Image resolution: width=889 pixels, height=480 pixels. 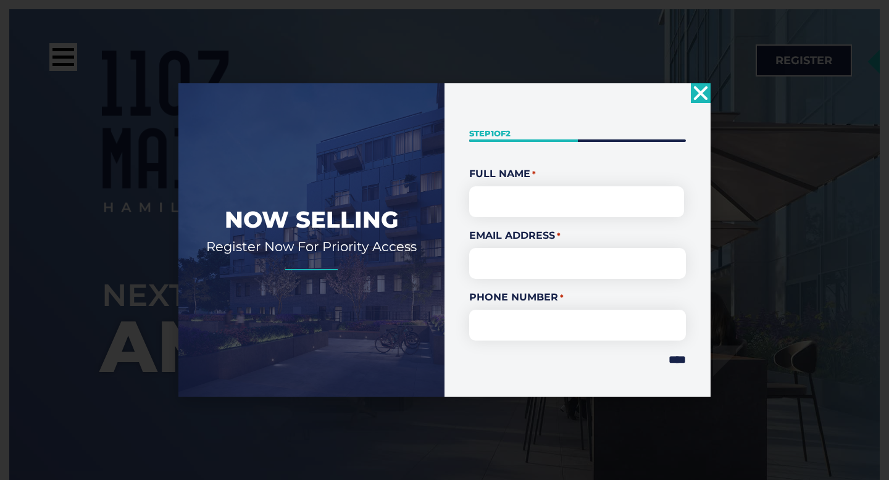 What do you see at coordinates (492, 133) in the screenshot?
I see `span: 1` at bounding box center [492, 133].